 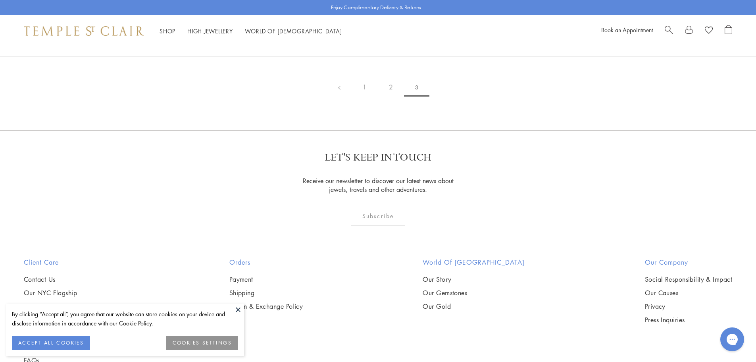 What do you see at coordinates (689, 262) in the screenshot?
I see `h2: Our Company` at bounding box center [689, 262].